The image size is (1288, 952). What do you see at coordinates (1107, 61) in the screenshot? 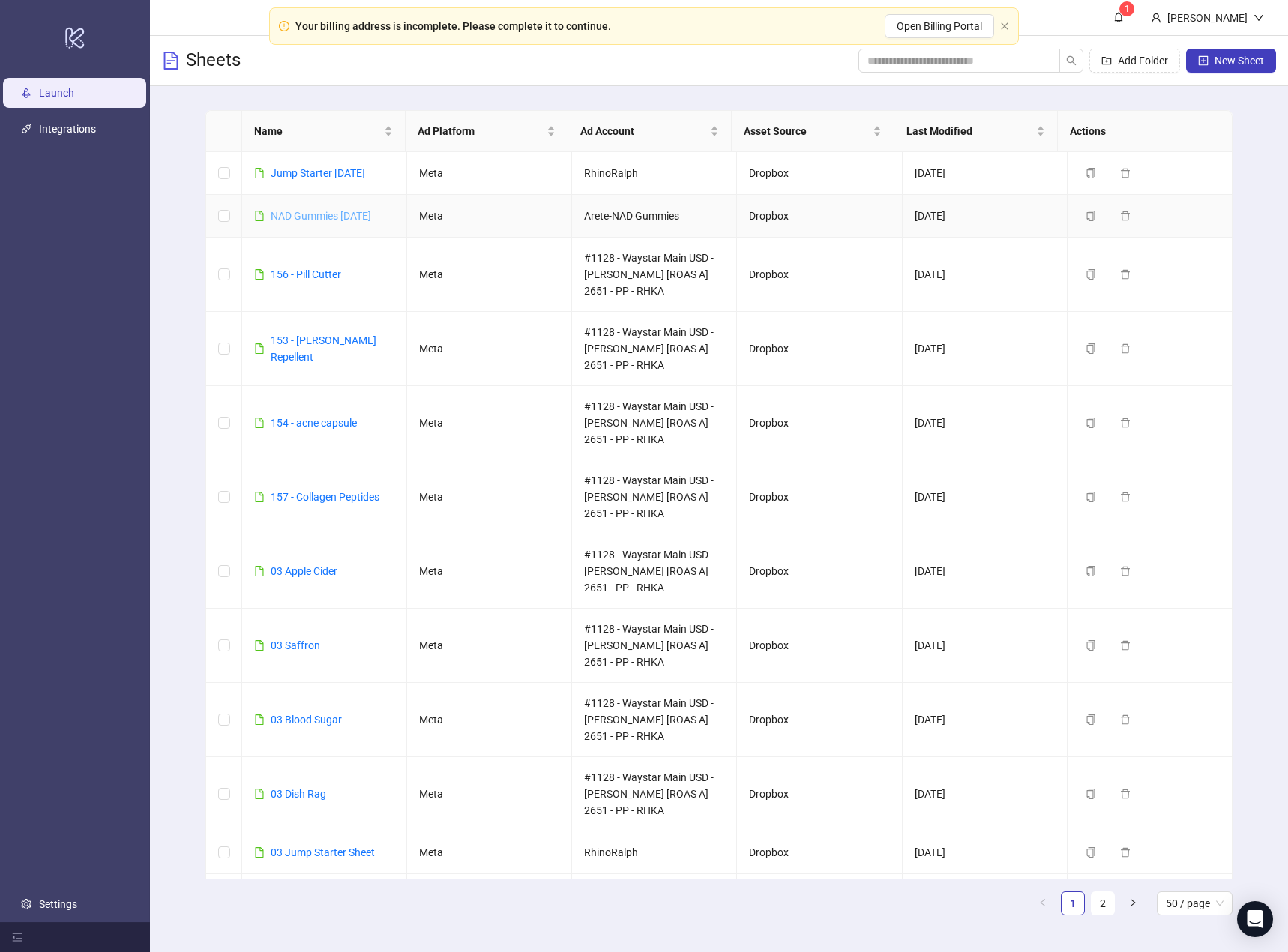
I see `span: folder-add` at bounding box center [1107, 61].